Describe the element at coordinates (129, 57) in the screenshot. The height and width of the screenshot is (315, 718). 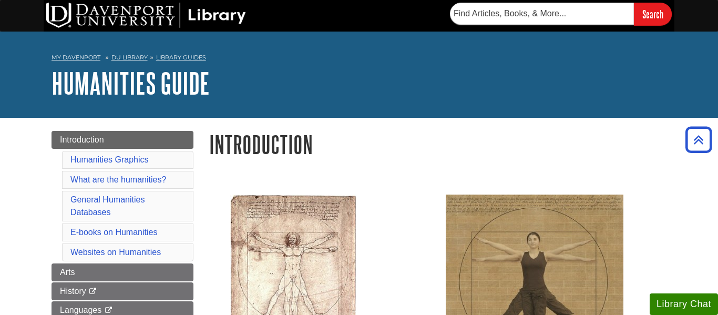
I see `a: DU Library` at that location.